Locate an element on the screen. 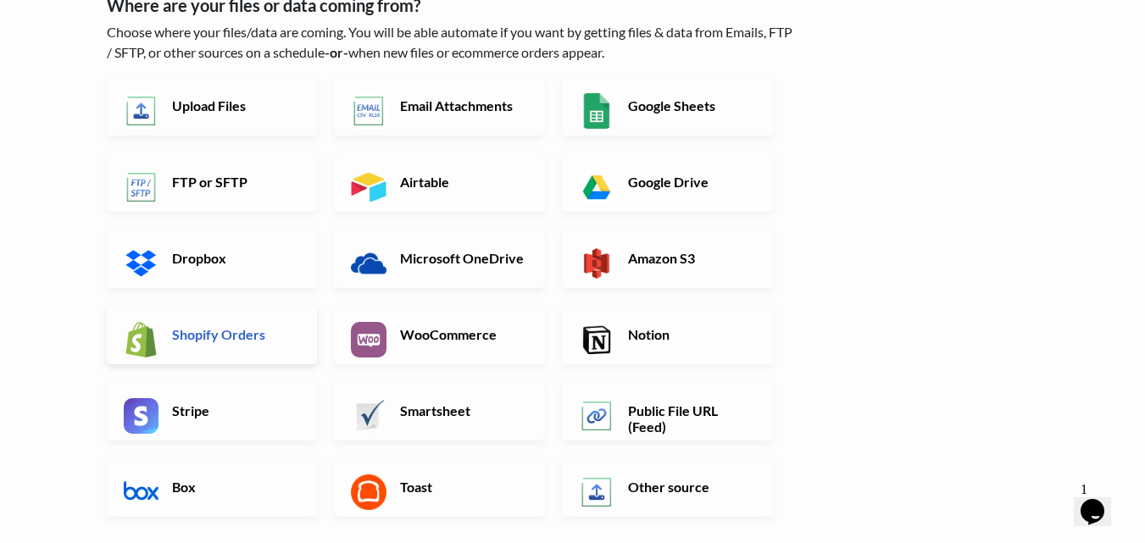 The width and height of the screenshot is (1145, 543). h6: Upload Files is located at coordinates (234, 105).